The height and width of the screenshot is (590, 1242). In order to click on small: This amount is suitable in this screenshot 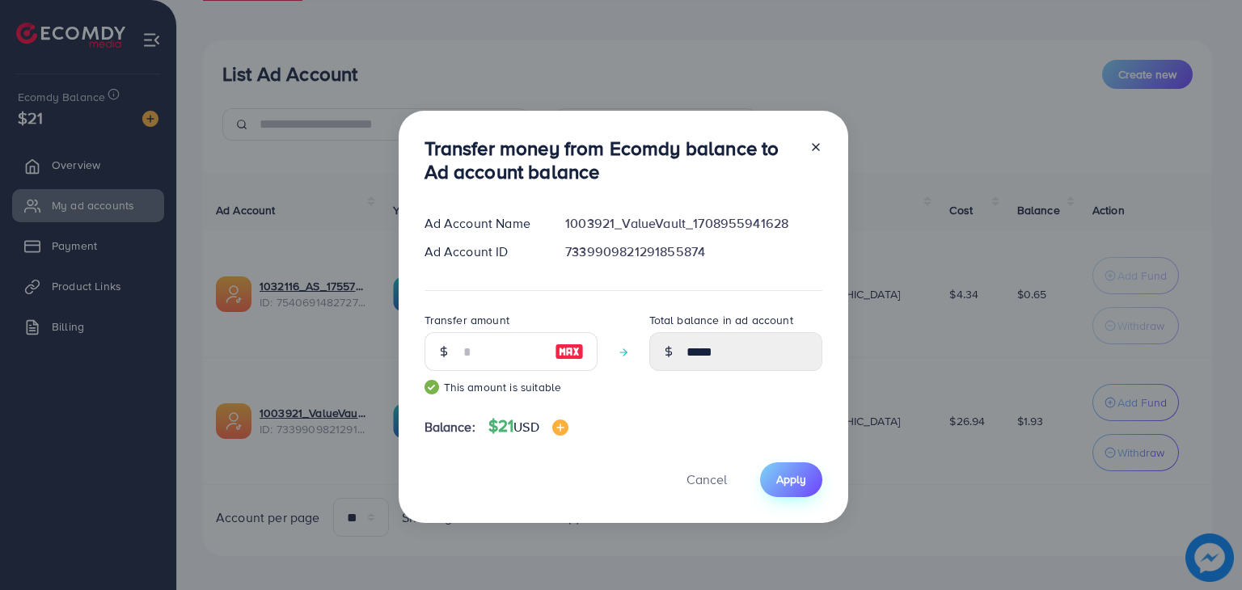, I will do `click(511, 387)`.